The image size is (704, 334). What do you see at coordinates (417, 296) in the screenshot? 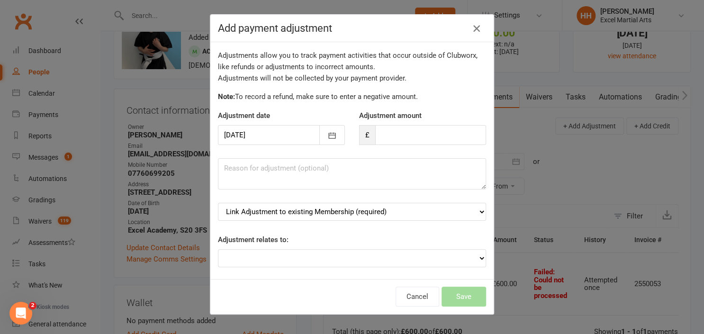
I see `button: Cancel` at bounding box center [417, 296].